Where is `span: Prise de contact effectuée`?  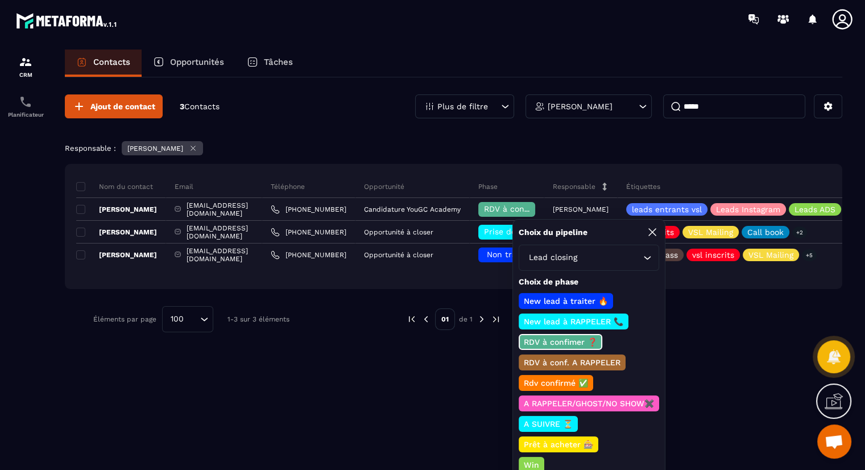
span: Prise de contact effectuée is located at coordinates (536, 231).